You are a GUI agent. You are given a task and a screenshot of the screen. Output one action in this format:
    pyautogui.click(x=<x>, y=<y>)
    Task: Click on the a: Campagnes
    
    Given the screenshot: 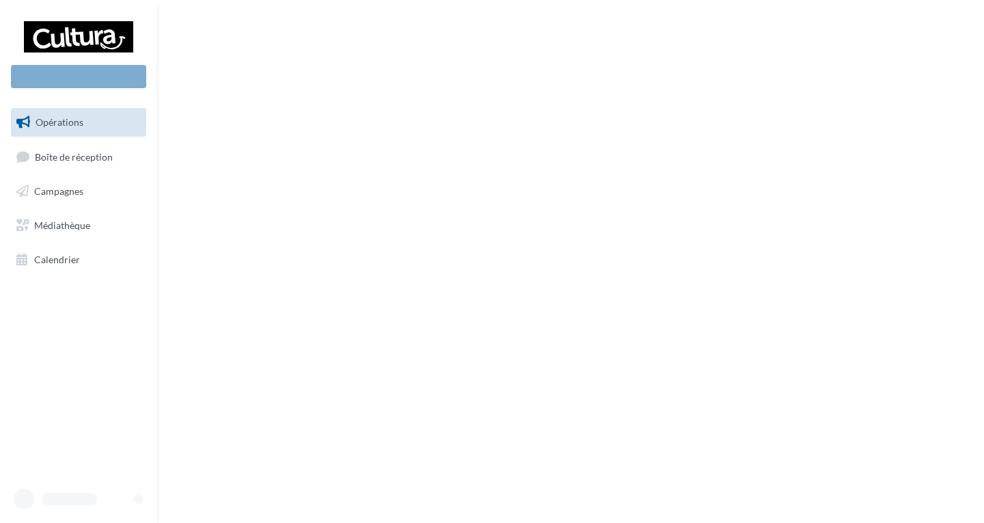 What is the action you would take?
    pyautogui.click(x=79, y=191)
    